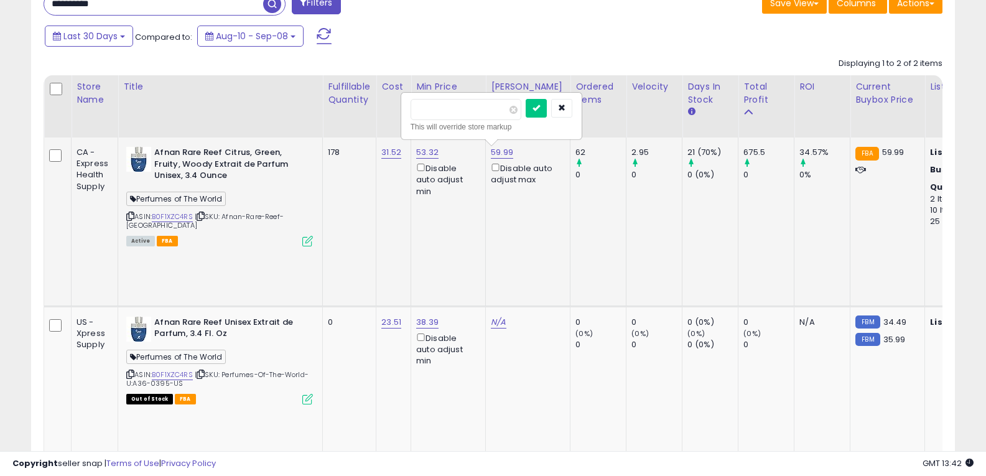  What do you see at coordinates (890, 63) in the screenshot?
I see `div: Displaying 1 to 2 of 2 items` at bounding box center [890, 63].